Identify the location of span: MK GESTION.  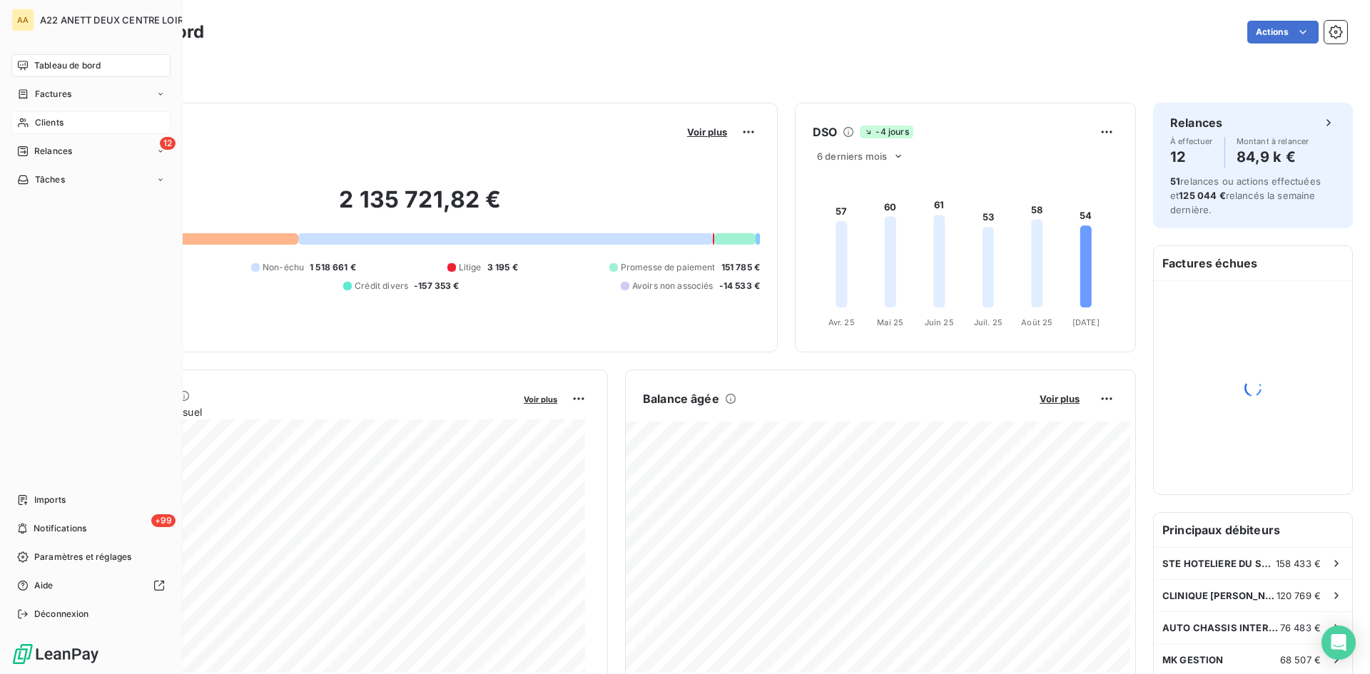
(1193, 660).